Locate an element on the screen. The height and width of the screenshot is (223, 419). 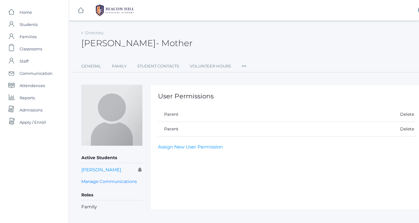
img: Nicole Tesoro is located at coordinates (112, 115).